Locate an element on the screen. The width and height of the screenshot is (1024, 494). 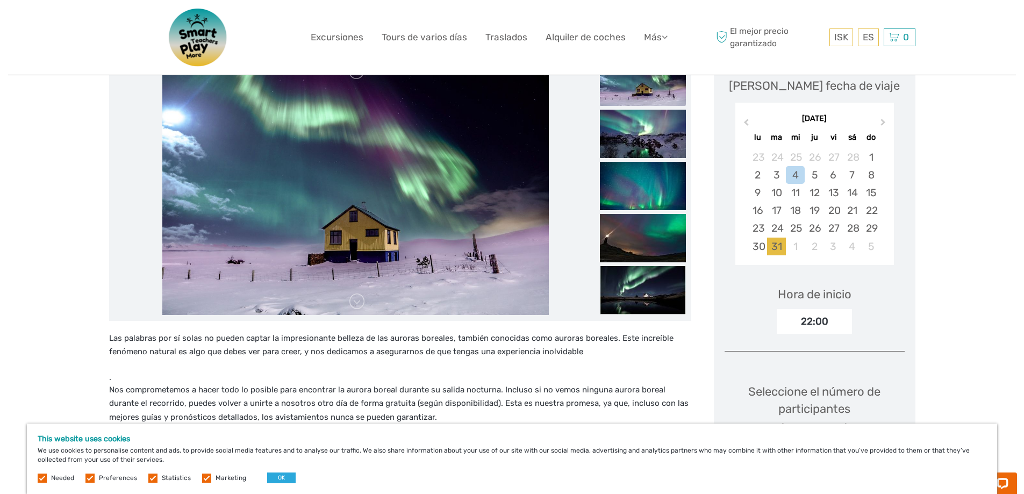
h5: This website uses cookies is located at coordinates (512, 439).